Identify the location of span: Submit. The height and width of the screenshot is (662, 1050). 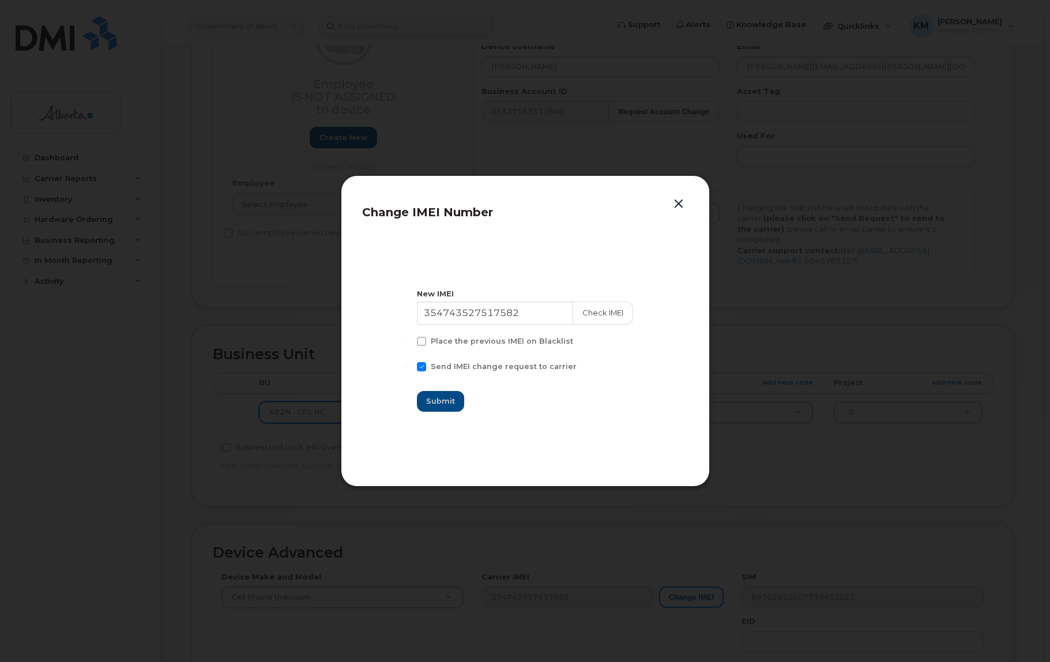
(441, 401).